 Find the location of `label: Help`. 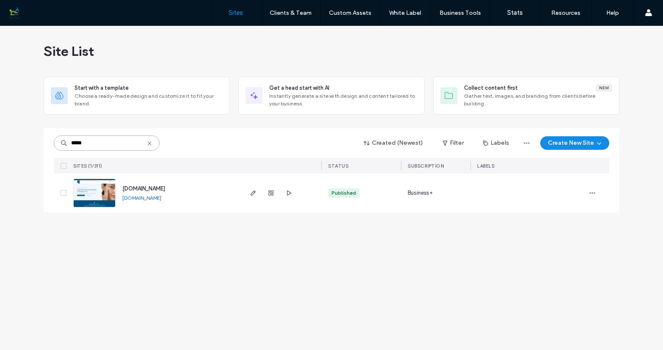

label: Help is located at coordinates (613, 13).